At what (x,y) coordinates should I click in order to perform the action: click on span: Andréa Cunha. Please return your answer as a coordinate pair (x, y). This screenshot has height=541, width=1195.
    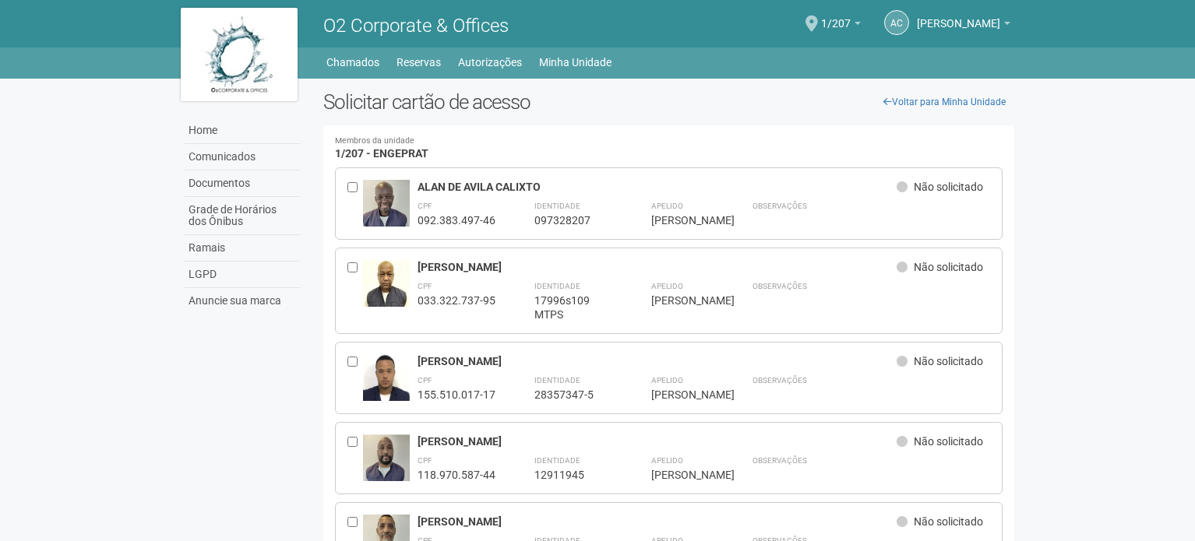
    Looking at the image, I should click on (958, 16).